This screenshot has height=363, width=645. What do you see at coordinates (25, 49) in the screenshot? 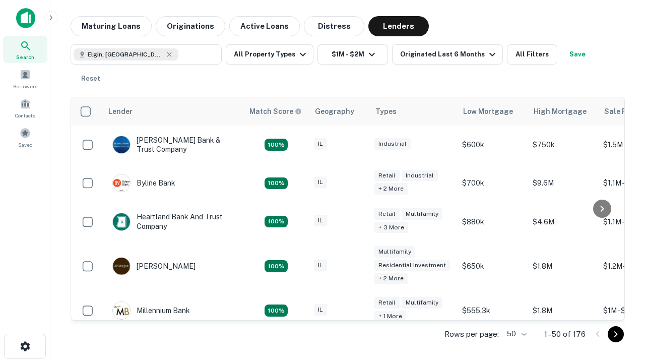
I see `a: Search` at bounding box center [25, 49].